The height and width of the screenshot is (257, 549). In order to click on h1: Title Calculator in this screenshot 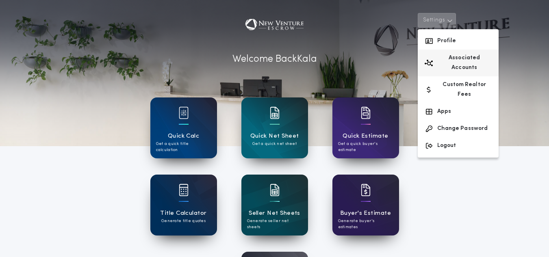, I will do `click(183, 213)`.